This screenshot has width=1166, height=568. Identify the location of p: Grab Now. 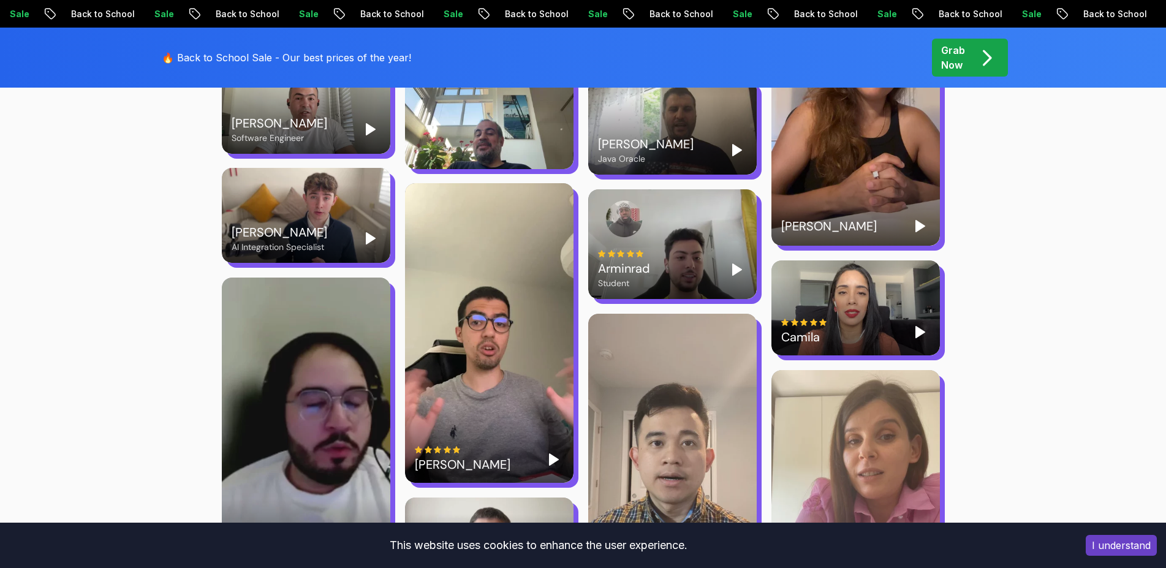
(952, 58).